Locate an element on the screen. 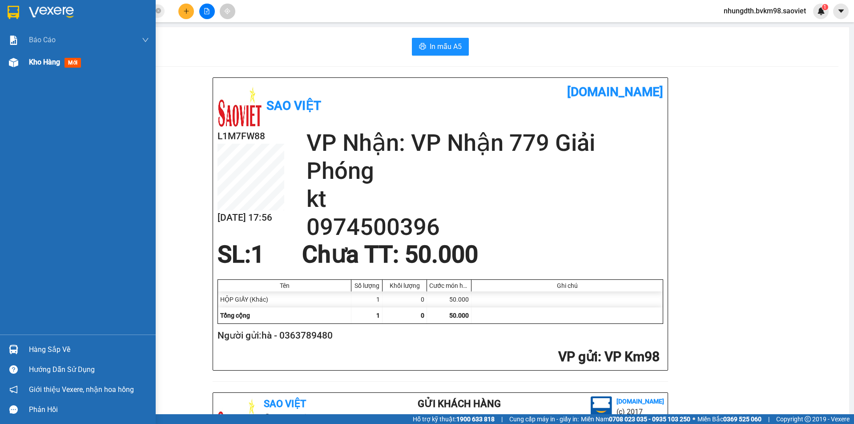 Image resolution: width=854 pixels, height=424 pixels. strong: 1900 633 818 is located at coordinates (476, 419).